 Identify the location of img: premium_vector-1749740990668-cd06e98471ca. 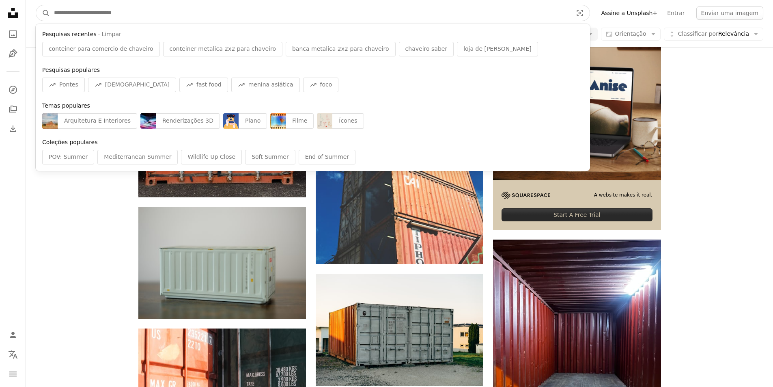
(231, 121).